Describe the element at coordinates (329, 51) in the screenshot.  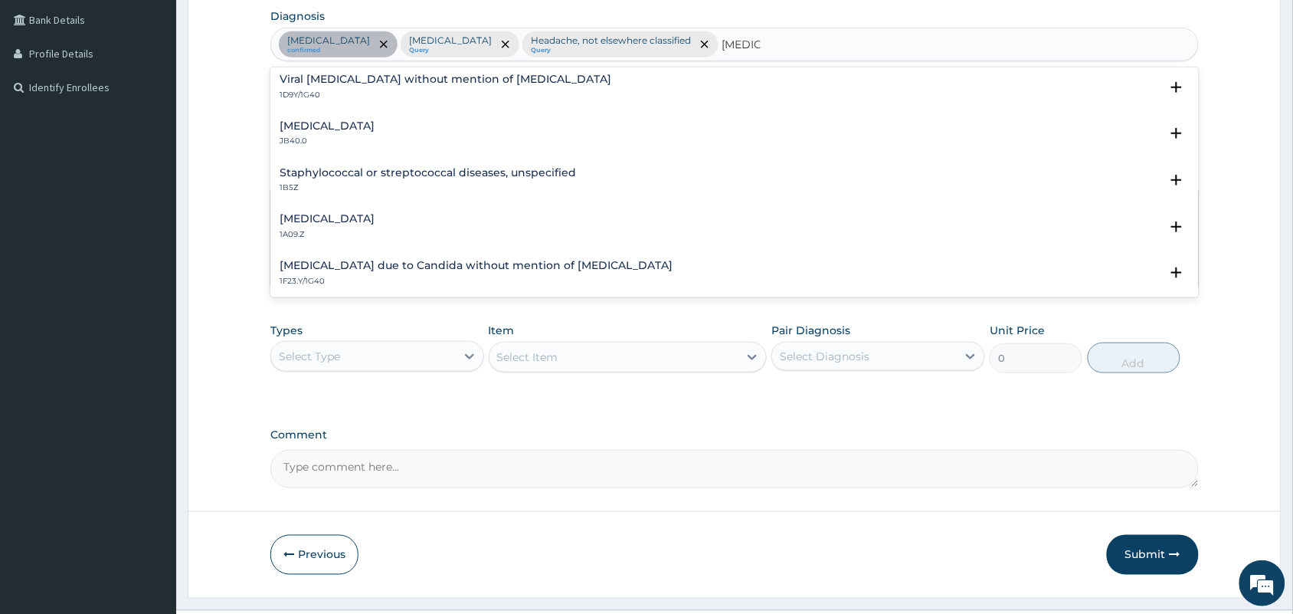
I see `small: confirmed` at that location.